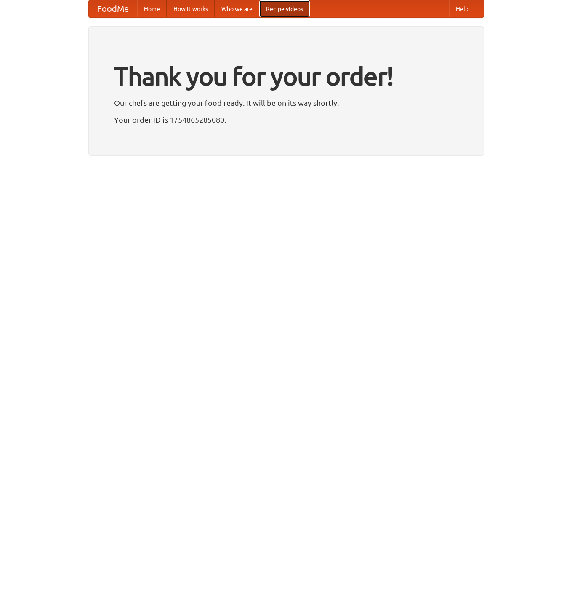 Image resolution: width=572 pixels, height=596 pixels. Describe the element at coordinates (285, 9) in the screenshot. I see `a: Recipe videos` at that location.